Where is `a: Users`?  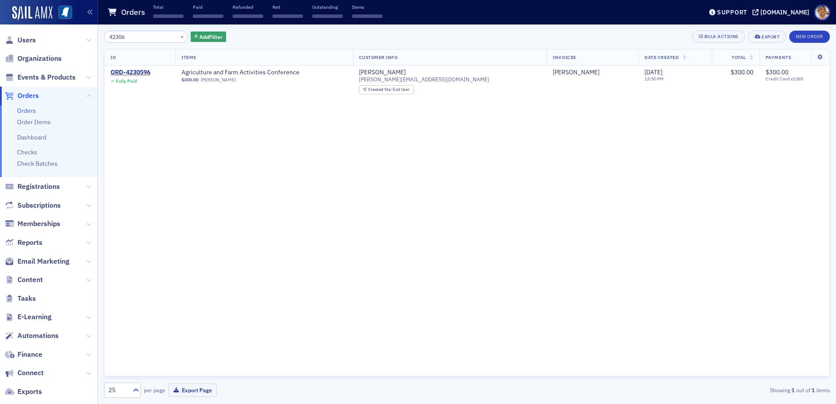
a: Users is located at coordinates (20, 40).